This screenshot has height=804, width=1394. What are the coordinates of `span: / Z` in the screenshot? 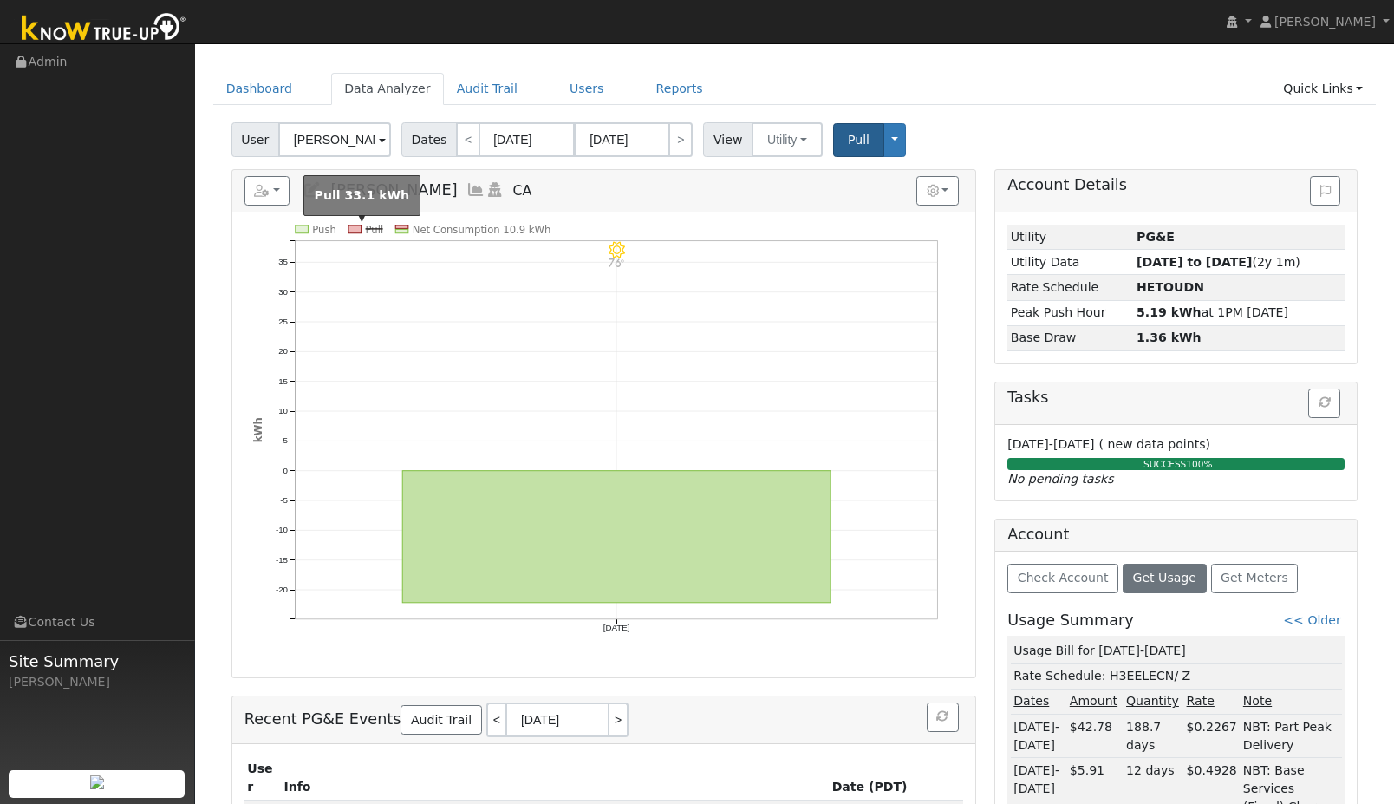 It's located at (1182, 675).